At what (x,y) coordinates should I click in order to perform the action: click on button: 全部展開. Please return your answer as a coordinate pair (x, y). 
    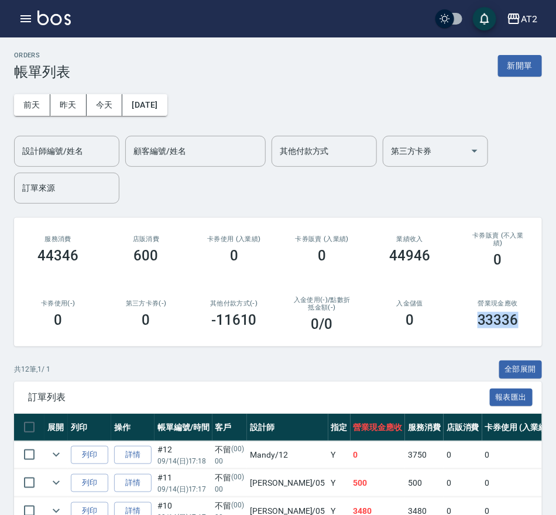
    Looking at the image, I should click on (521, 369).